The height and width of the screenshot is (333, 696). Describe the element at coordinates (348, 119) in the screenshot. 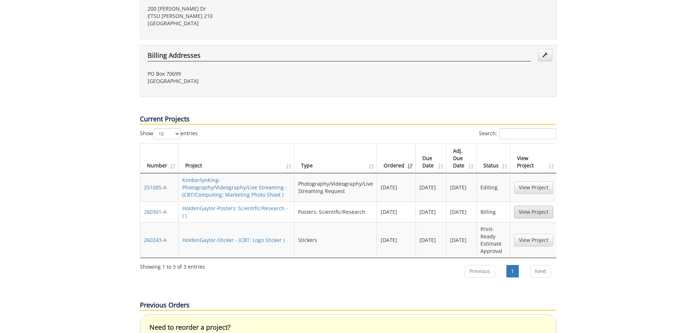

I see `p: Current Projects` at that location.